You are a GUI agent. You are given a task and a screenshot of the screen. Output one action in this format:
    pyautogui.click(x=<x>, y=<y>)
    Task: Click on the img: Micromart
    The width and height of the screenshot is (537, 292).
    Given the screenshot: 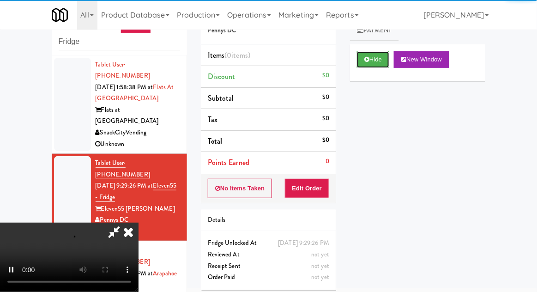 What is the action you would take?
    pyautogui.click(x=60, y=15)
    